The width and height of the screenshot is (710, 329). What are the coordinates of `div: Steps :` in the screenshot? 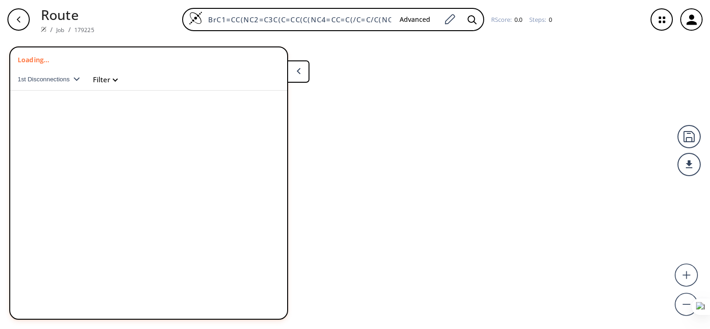 It's located at (540, 20).